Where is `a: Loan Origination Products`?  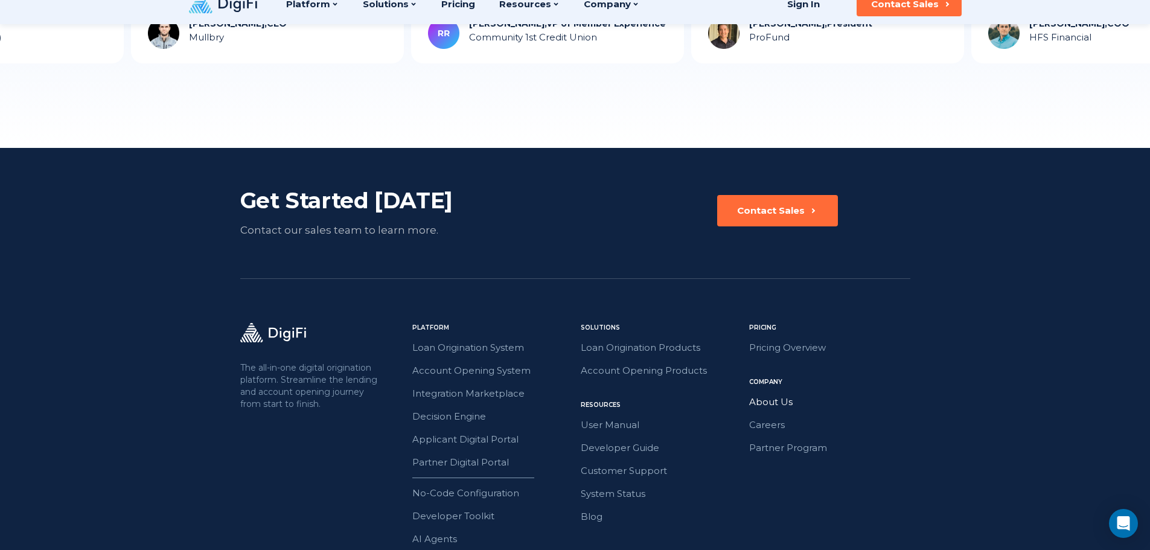 a: Loan Origination Products is located at coordinates (661, 348).